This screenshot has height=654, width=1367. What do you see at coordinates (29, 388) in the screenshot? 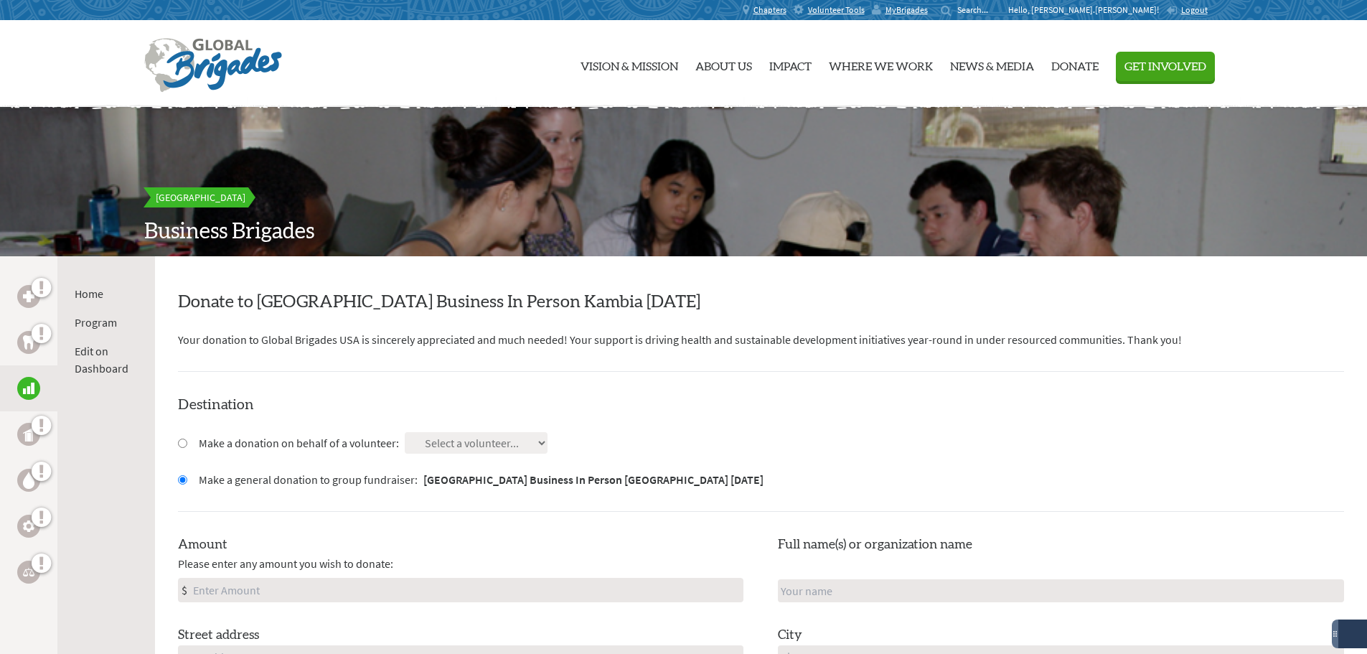
I see `div: Business` at bounding box center [29, 388].